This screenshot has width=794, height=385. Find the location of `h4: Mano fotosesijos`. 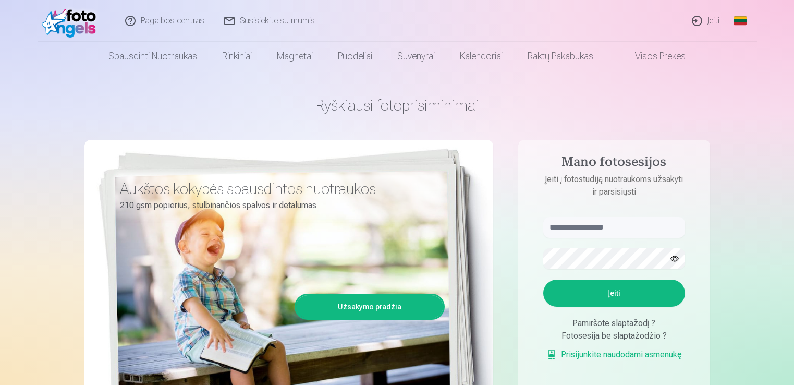

h4: Mano fotosesijos is located at coordinates (614, 164).